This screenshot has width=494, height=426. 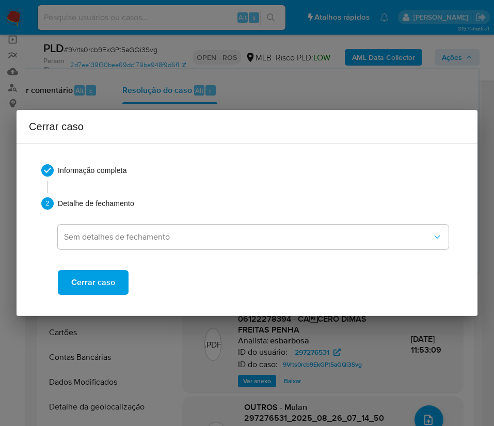 What do you see at coordinates (255, 203) in the screenshot?
I see `span: Detalhe de fechamento` at bounding box center [255, 203].